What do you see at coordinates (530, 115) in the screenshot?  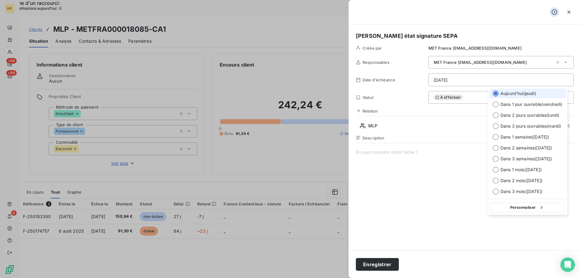 I see `span: Dans 2 jours ouvrables ( lundi )` at bounding box center [530, 115].